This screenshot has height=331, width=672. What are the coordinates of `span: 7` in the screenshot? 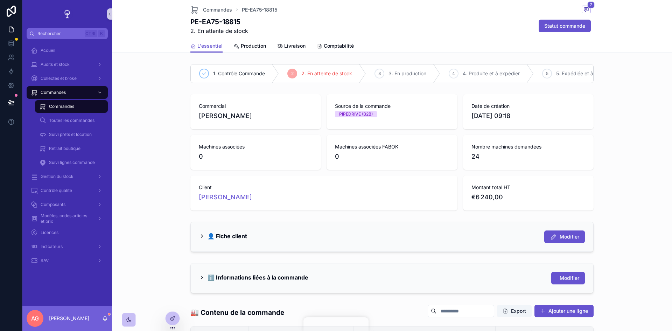 It's located at (591, 5).